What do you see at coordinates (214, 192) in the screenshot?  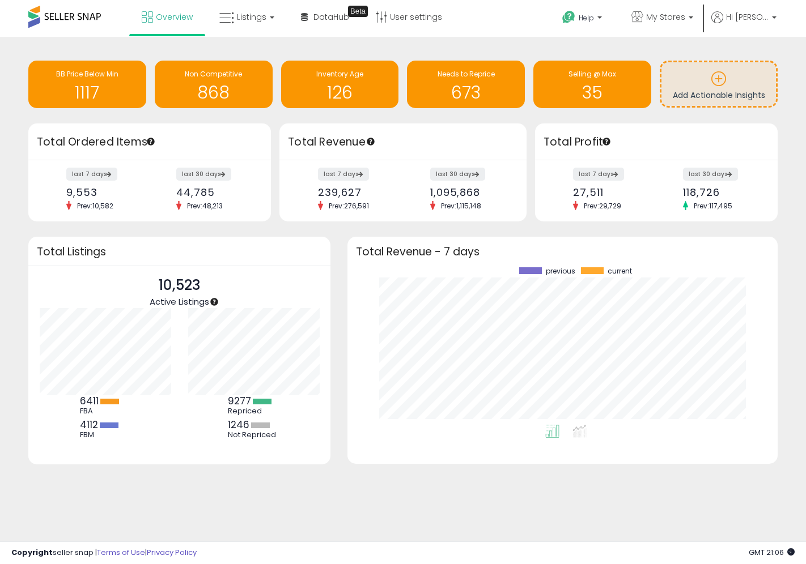 I see `div: 44,785` at bounding box center [214, 192].